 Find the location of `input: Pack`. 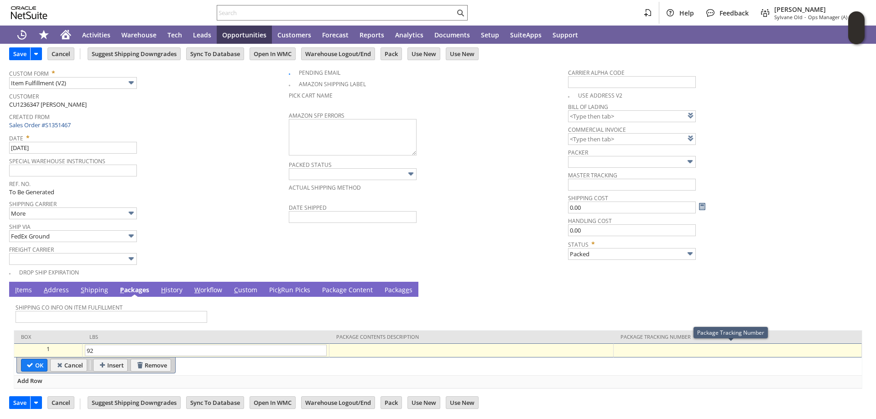

input: Pack is located at coordinates (391, 54).